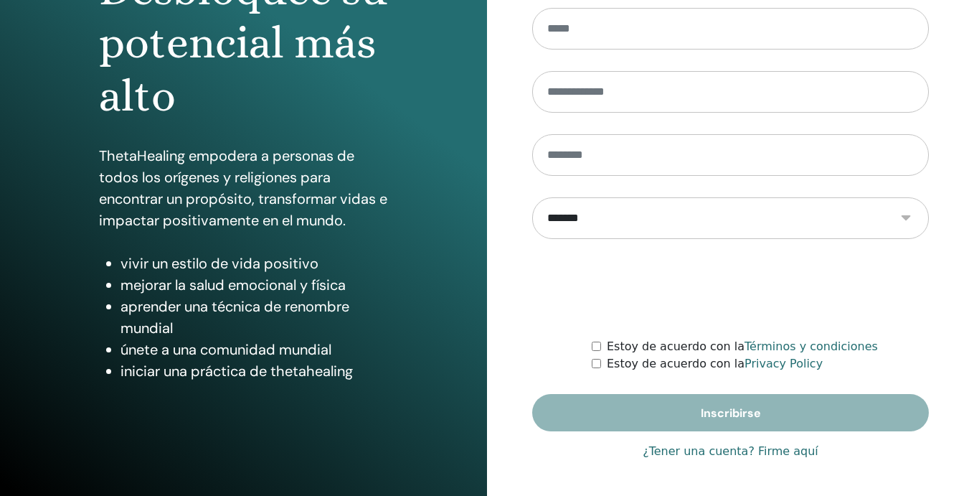  I want to click on li: iniciar una práctica de thetahealing, so click(254, 371).